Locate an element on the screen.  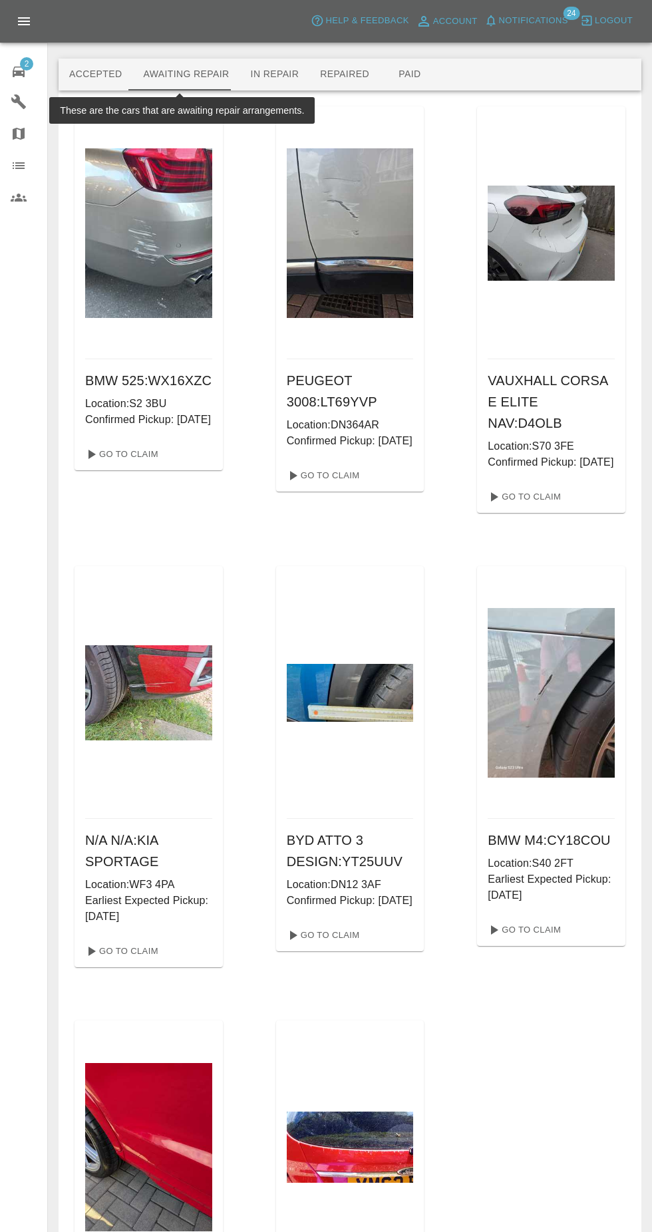
p: Location: S2 3BU is located at coordinates (148, 404).